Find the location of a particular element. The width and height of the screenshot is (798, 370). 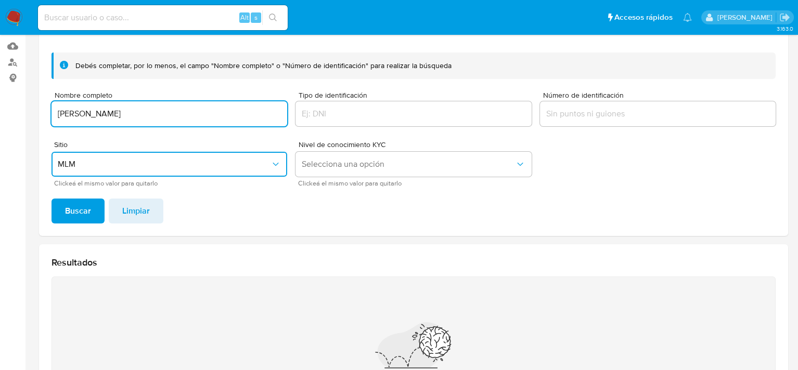

a: Notificaciones is located at coordinates (687, 17).